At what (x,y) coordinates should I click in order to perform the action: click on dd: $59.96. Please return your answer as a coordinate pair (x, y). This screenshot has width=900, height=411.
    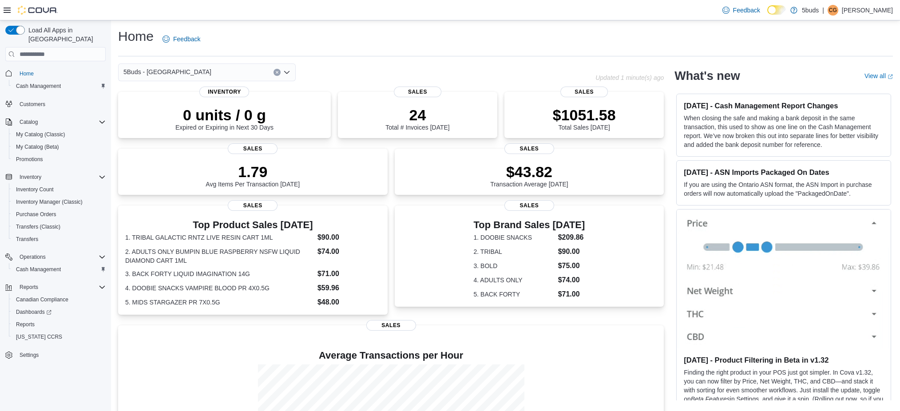
    Looking at the image, I should click on (349, 288).